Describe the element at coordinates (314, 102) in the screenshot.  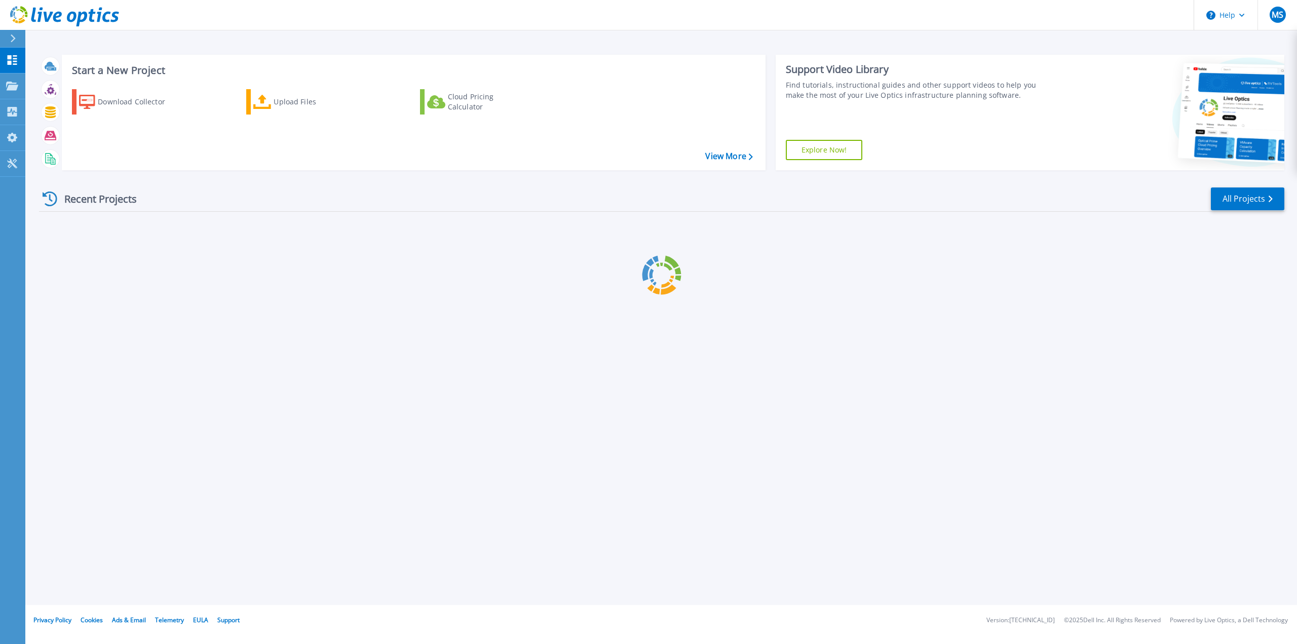
I see `div: Upload Files` at that location.